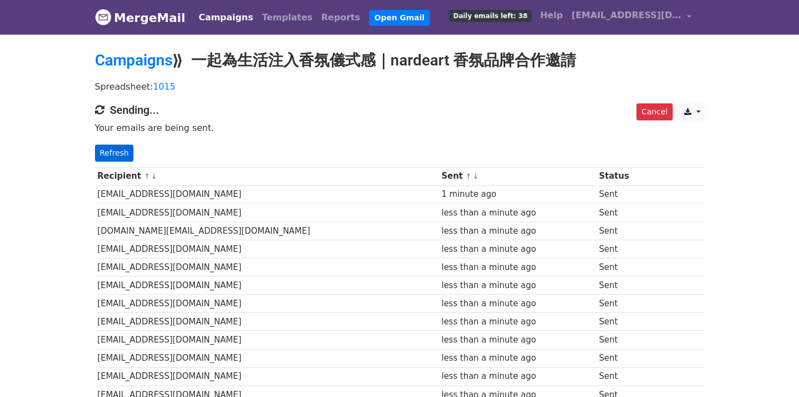 The width and height of the screenshot is (799, 397). What do you see at coordinates (400, 86) in the screenshot?
I see `p: Spreadsheet:` at bounding box center [400, 86].